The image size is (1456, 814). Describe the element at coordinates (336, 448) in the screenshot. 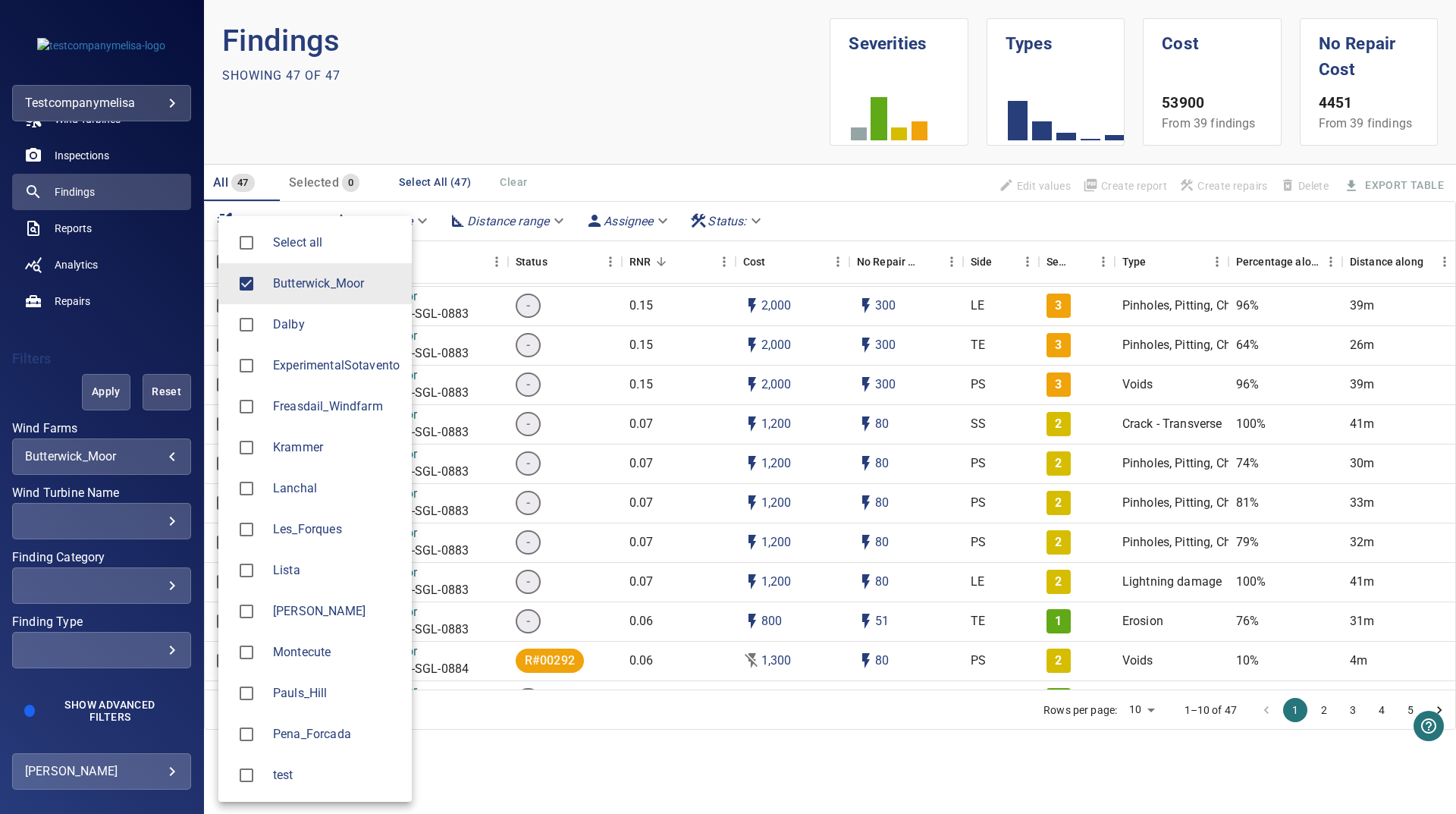

I see `div: Wind Farms Krammer` at that location.